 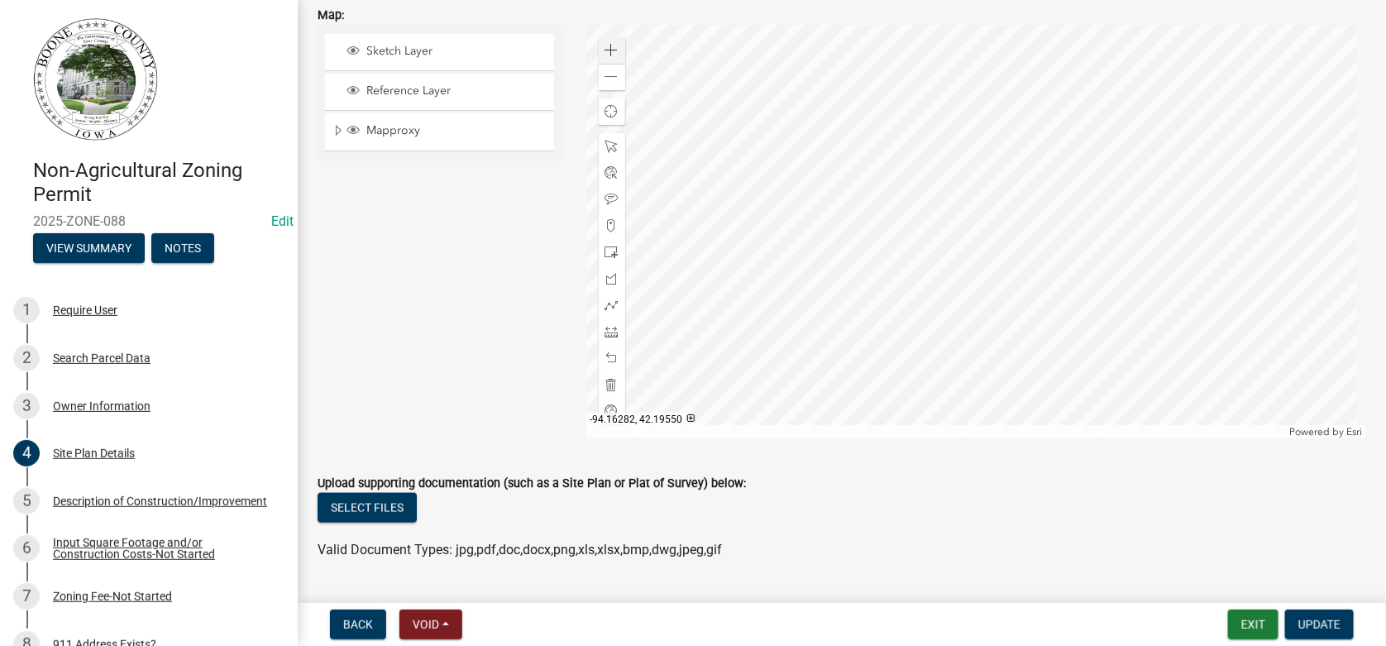 What do you see at coordinates (455, 131) in the screenshot?
I see `span: Mapproxy` at bounding box center [455, 131].